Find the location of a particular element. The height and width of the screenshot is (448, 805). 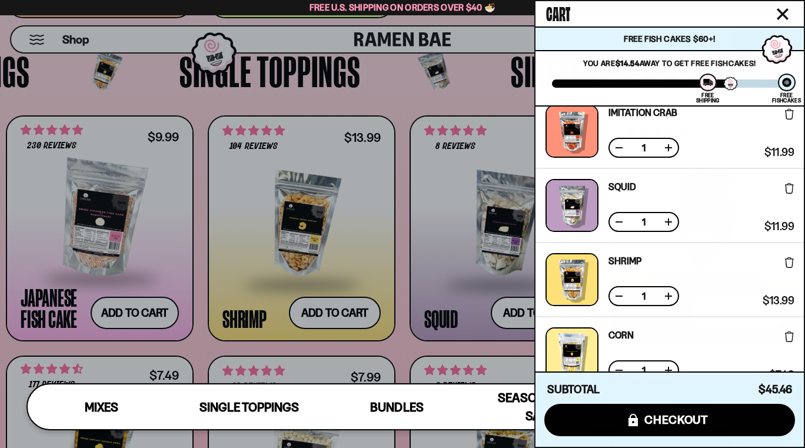

a: Bundles is located at coordinates (397, 407).